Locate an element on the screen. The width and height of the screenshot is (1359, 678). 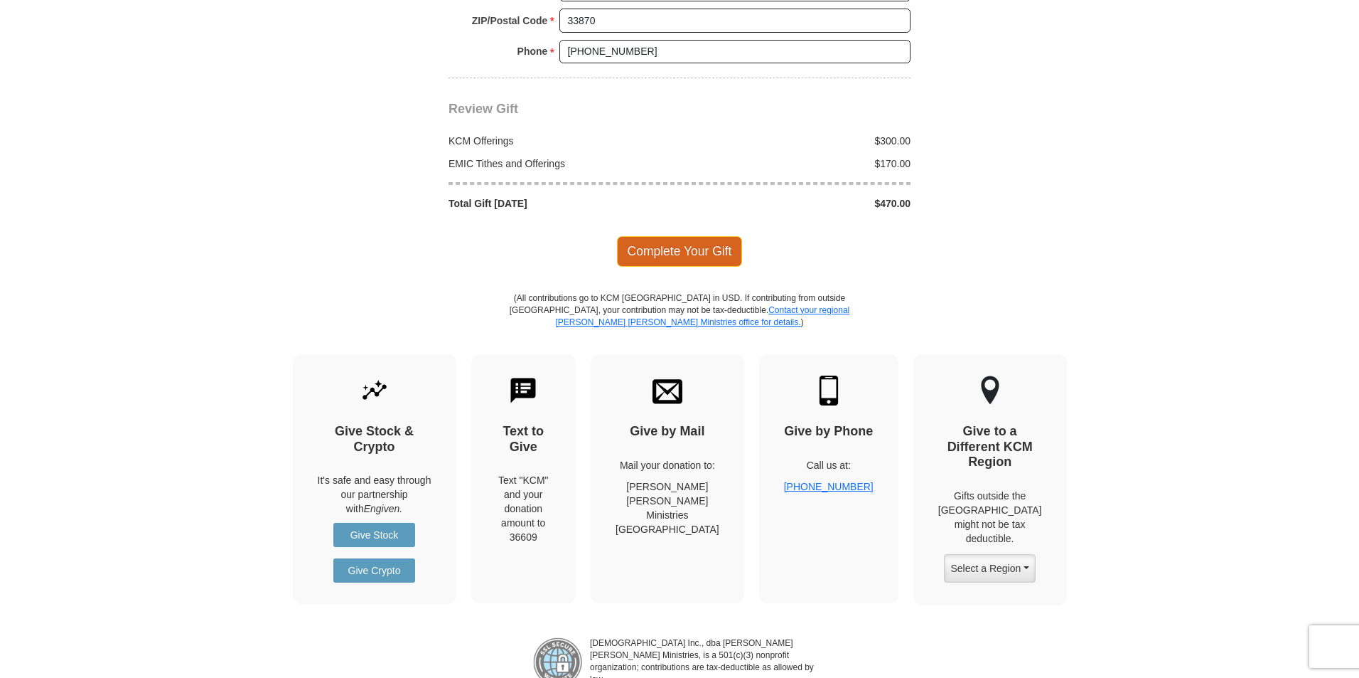
div: Text "KCM" and your donation amount to 36609 is located at coordinates (524, 508).